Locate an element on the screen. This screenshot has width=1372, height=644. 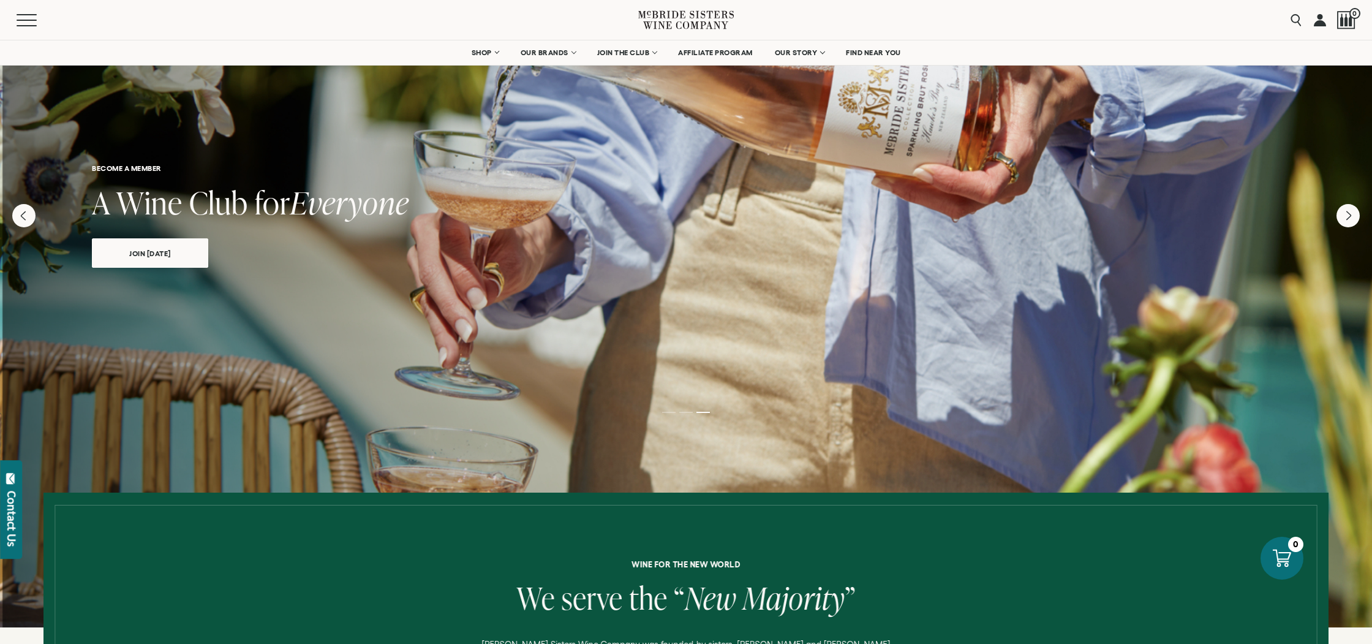
span: OUR BRANDS is located at coordinates (544, 53).